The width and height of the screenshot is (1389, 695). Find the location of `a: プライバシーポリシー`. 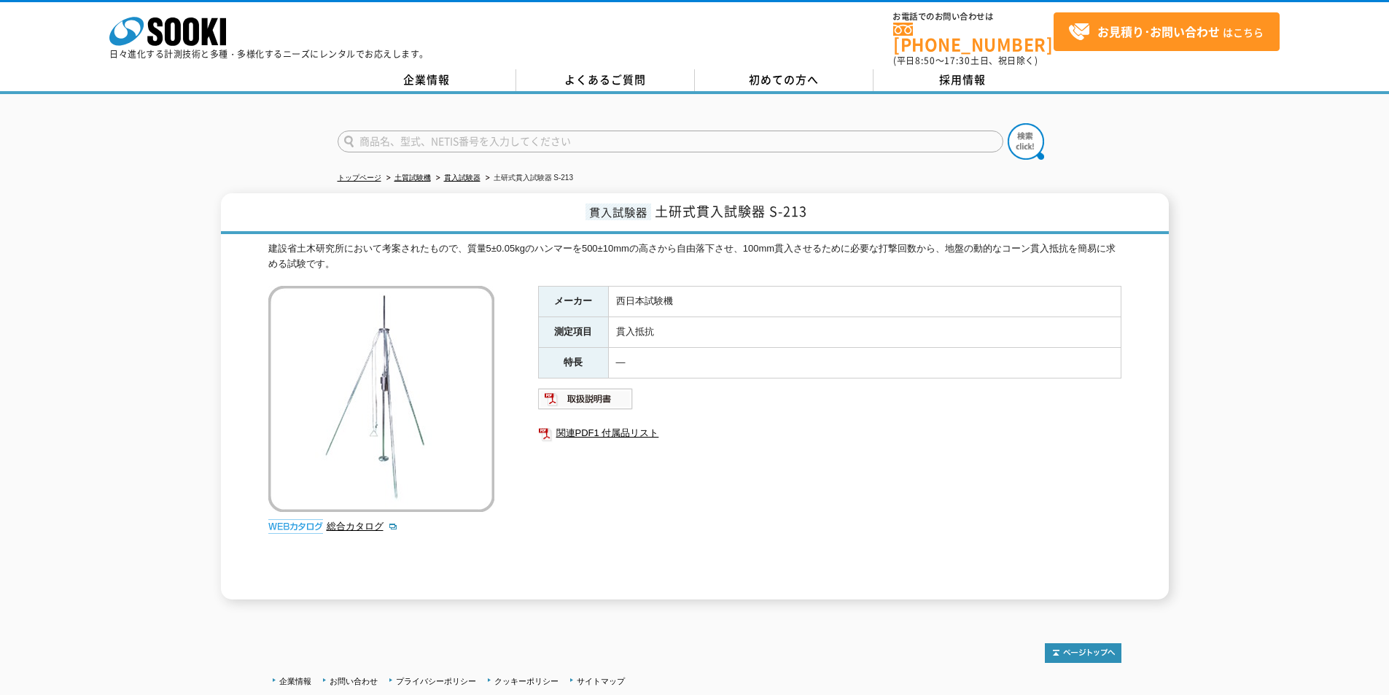

a: プライバシーポリシー is located at coordinates (436, 681).